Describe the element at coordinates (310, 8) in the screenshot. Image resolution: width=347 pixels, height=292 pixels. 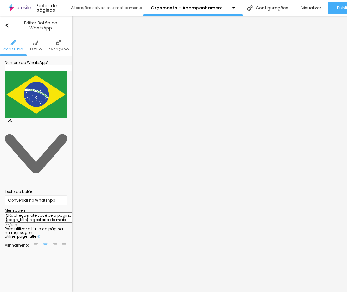
I see `button: Visualizar` at that location.